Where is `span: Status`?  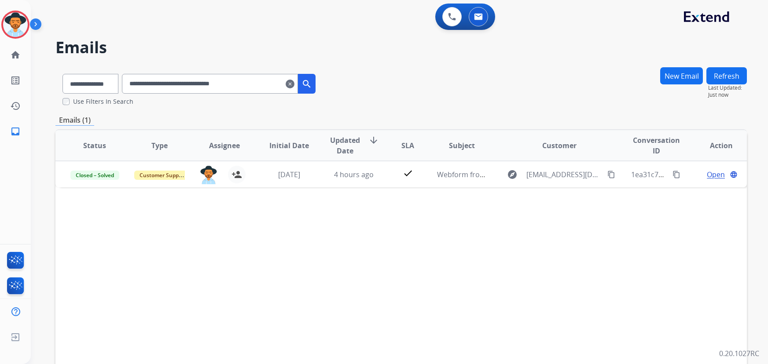
span: Status is located at coordinates (95, 146).